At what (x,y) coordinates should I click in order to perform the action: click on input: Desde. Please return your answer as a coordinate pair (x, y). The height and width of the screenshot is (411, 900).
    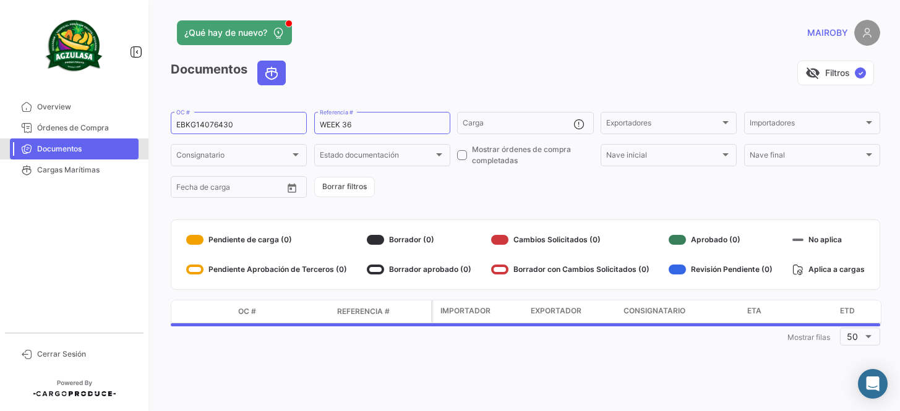
    Looking at the image, I should click on (187, 189).